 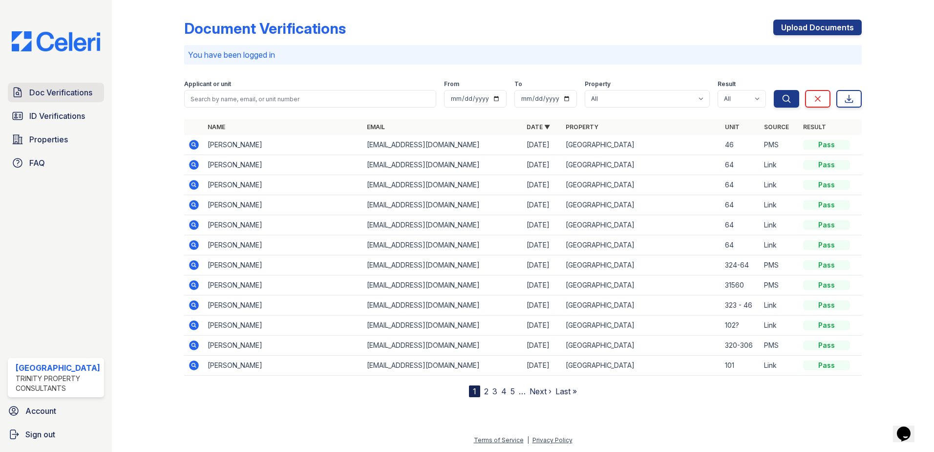 What do you see at coordinates (37, 163) in the screenshot?
I see `span: FAQ` at bounding box center [37, 163].